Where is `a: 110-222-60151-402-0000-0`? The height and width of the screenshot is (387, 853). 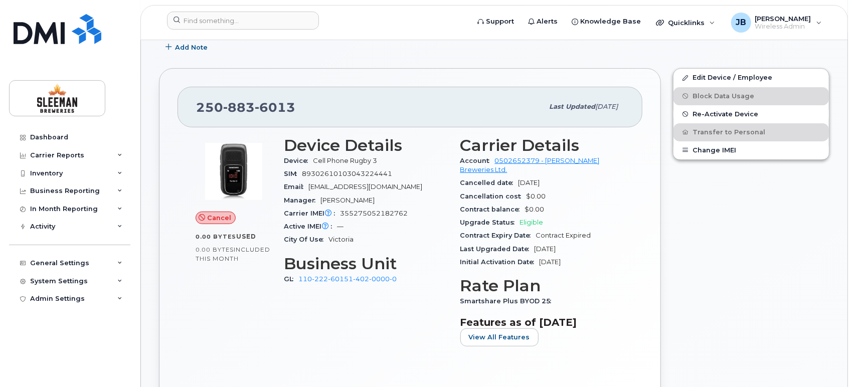
a: 110-222-60151-402-0000-0 is located at coordinates (348, 279).